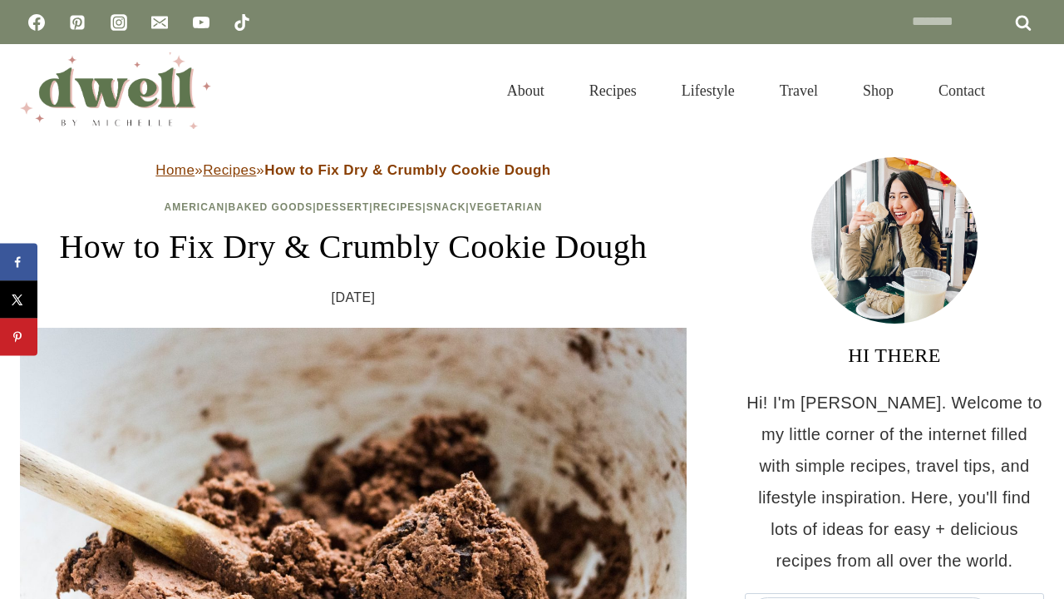 The height and width of the screenshot is (599, 1064). Describe the element at coordinates (119, 22) in the screenshot. I see `a: Instagram` at that location.